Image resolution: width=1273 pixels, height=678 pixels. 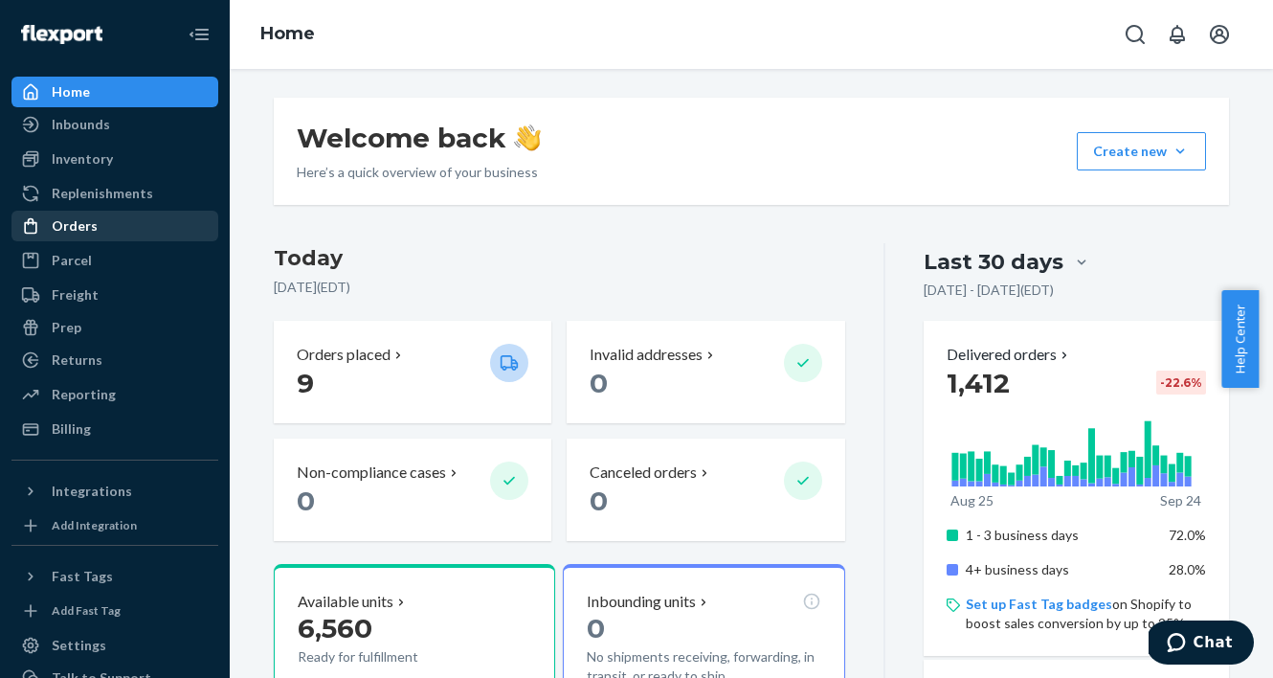 What do you see at coordinates (199, 34) in the screenshot?
I see `button: Close Navigation` at bounding box center [199, 34].